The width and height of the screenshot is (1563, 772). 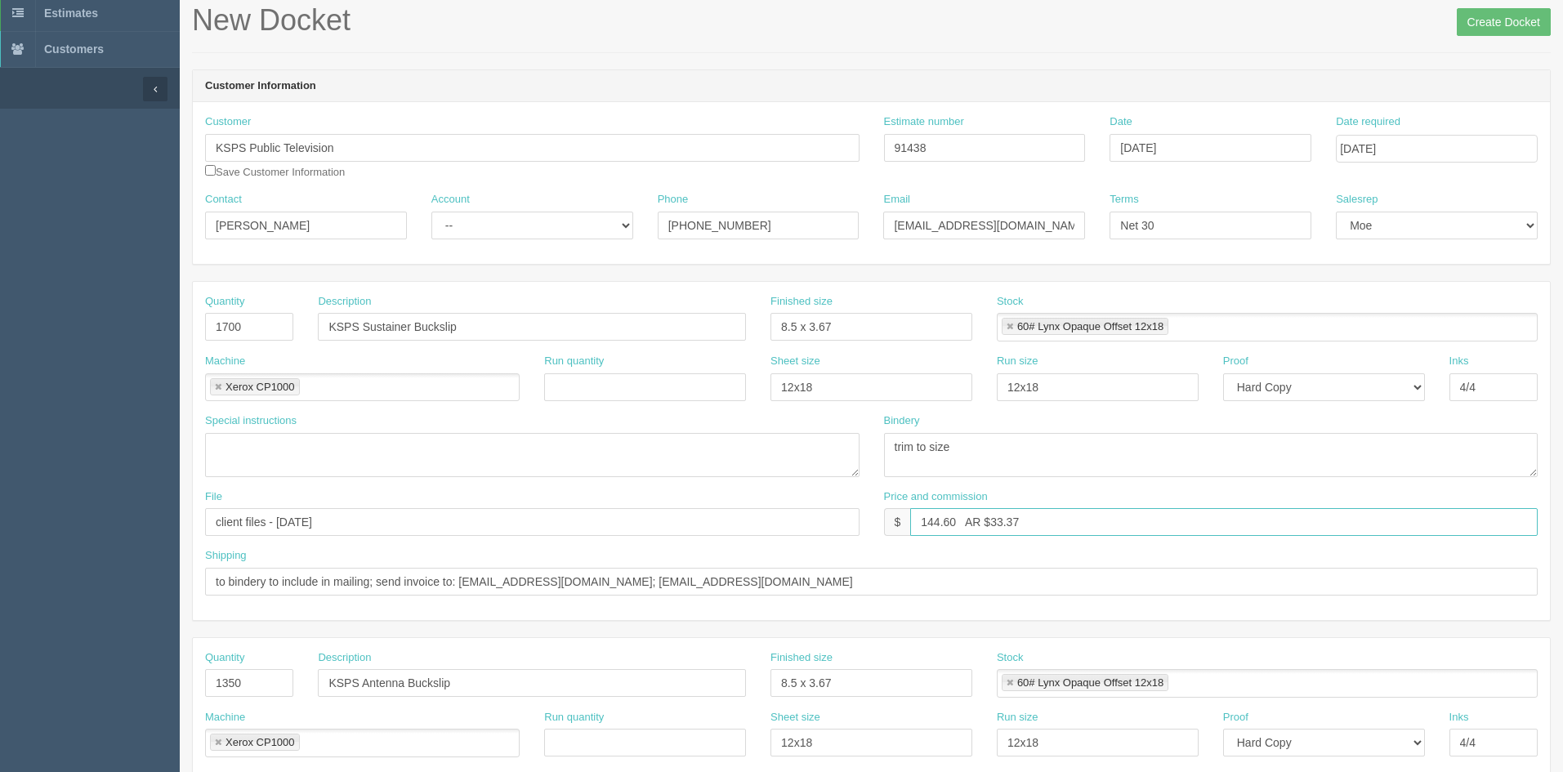 What do you see at coordinates (532, 148) in the screenshot?
I see `input: Enter customer name` at bounding box center [532, 148].